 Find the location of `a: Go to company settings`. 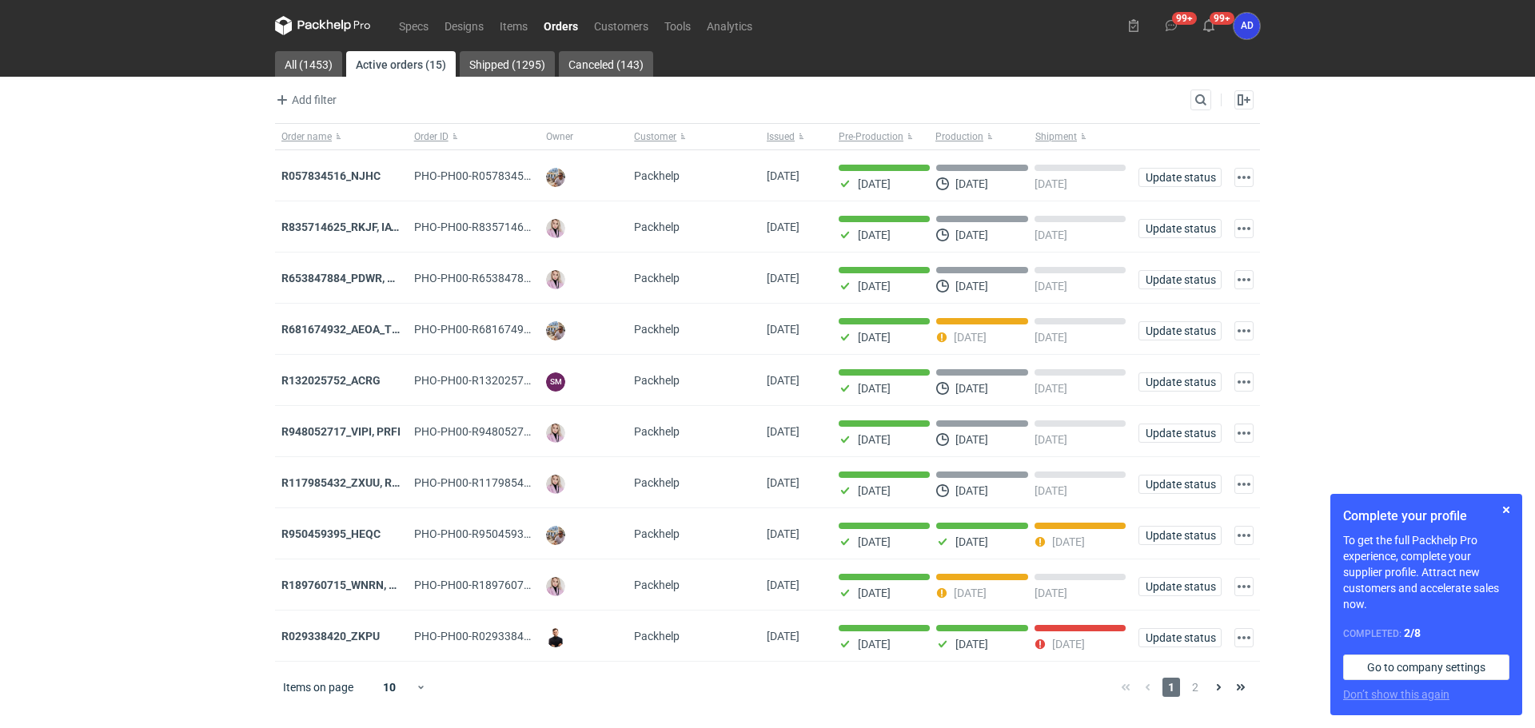

a: Go to company settings is located at coordinates (1426, 667).